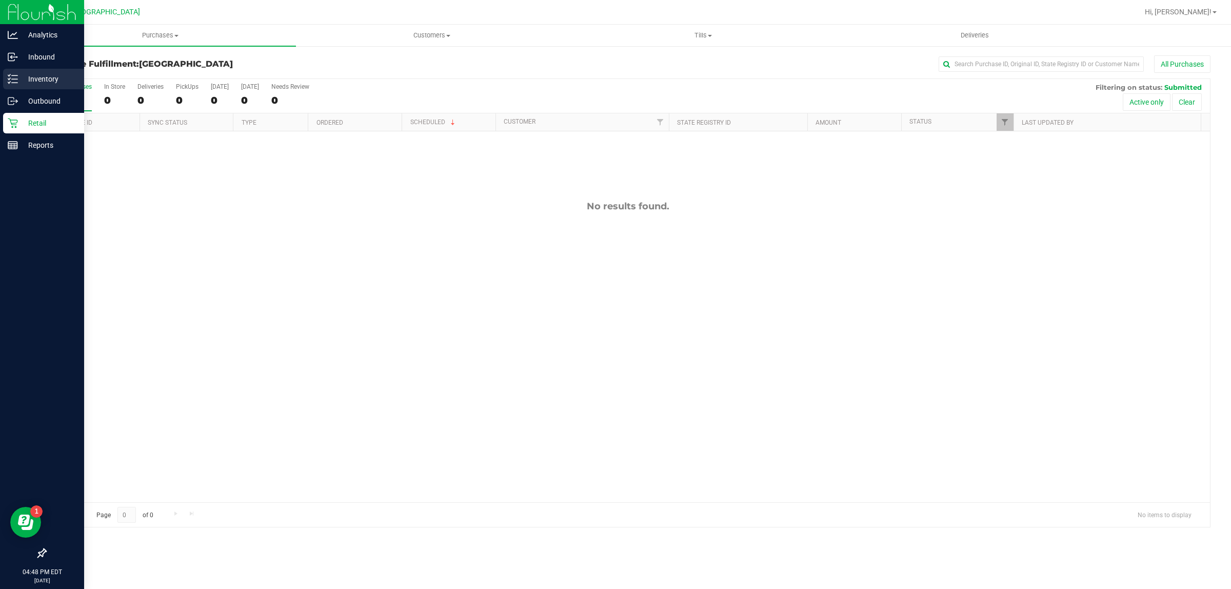  I want to click on a: Customer, so click(519, 122).